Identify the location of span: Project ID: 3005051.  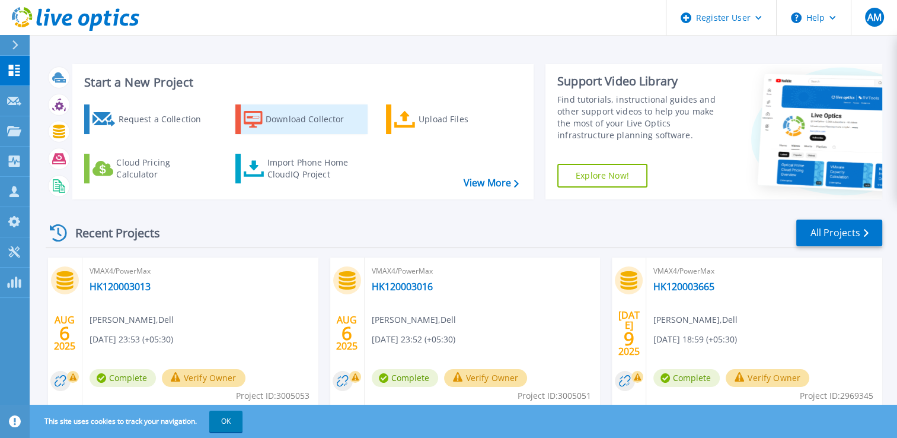
(555, 396).